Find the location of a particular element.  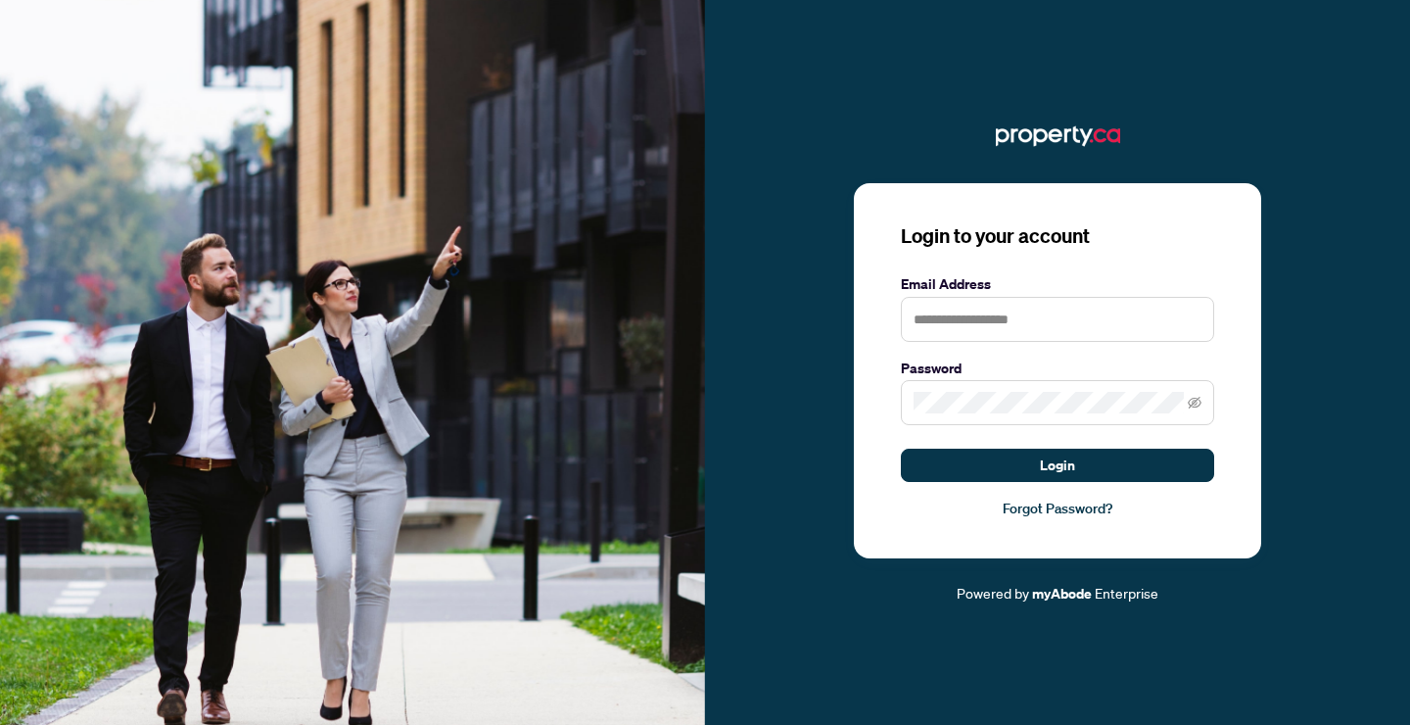

button: Login is located at coordinates (1057, 465).